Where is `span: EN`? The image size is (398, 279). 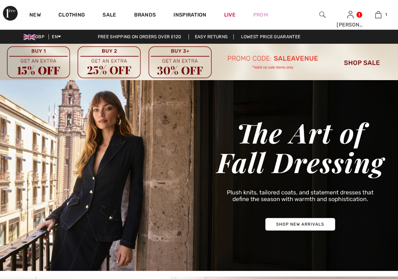 span: EN is located at coordinates (56, 37).